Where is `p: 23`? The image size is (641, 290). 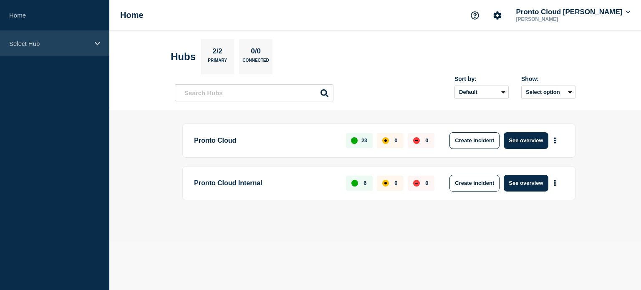
p: 23 is located at coordinates (364, 140).